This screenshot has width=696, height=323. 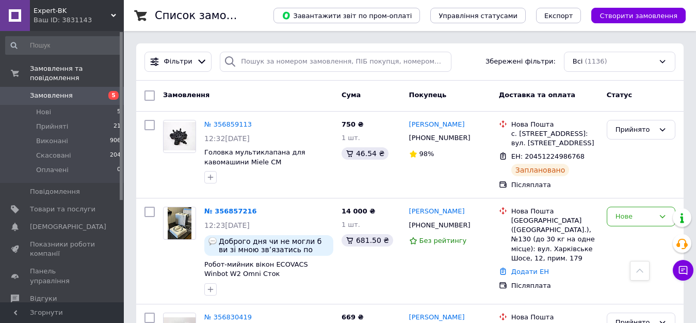 I want to click on input: Пошук, so click(x=63, y=45).